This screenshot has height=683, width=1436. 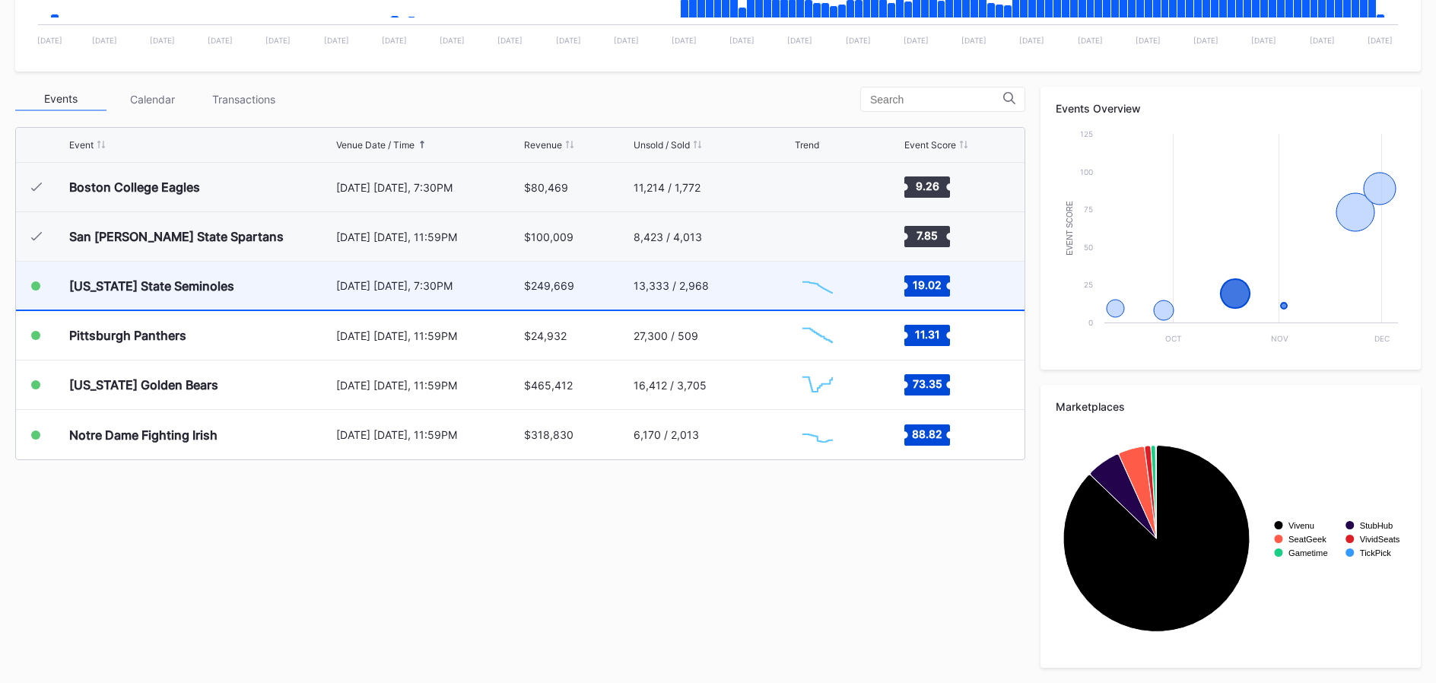 I want to click on text: 7.85, so click(x=927, y=235).